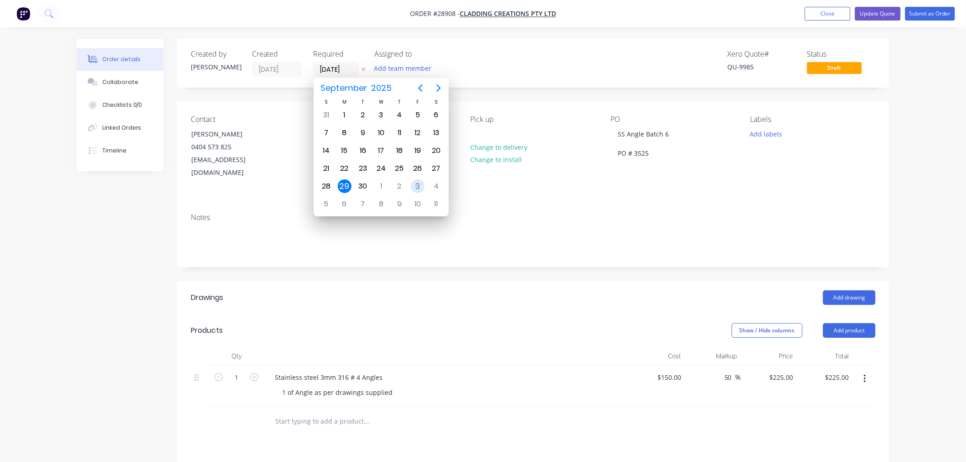  Describe the element at coordinates (23, 14) in the screenshot. I see `img: Factory` at that location.